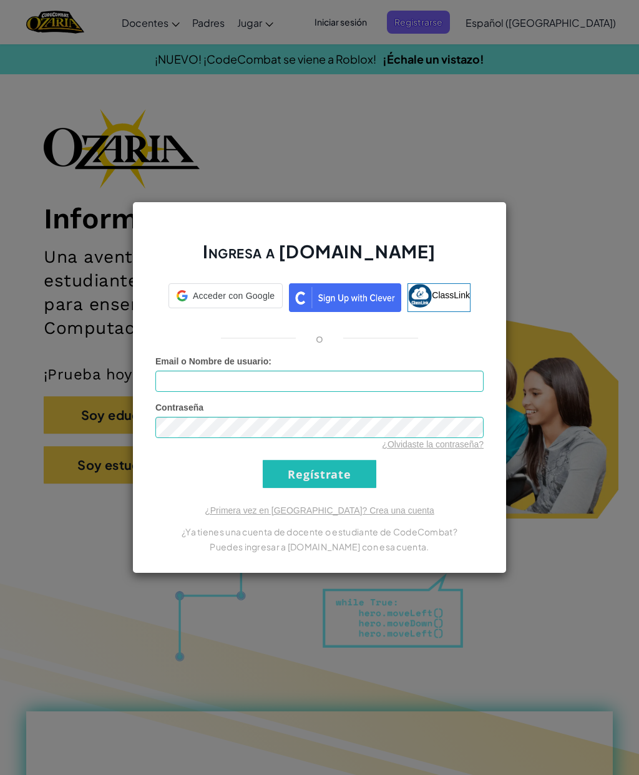  What do you see at coordinates (320, 532) in the screenshot?
I see `p: ¿Ya tienes una cuenta de docente o estudiante de CodeCombat?` at bounding box center [320, 532].